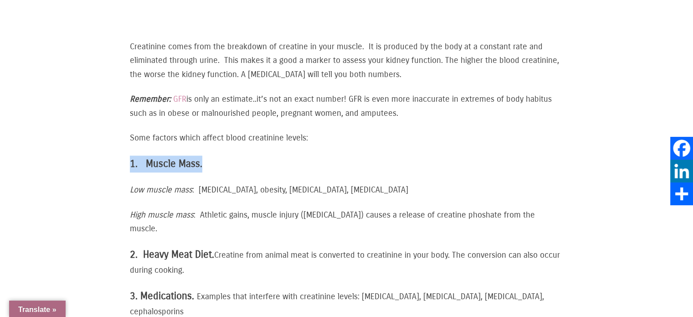 The width and height of the screenshot is (693, 317). What do you see at coordinates (682, 171) in the screenshot?
I see `a: LinkedIn` at bounding box center [682, 171].